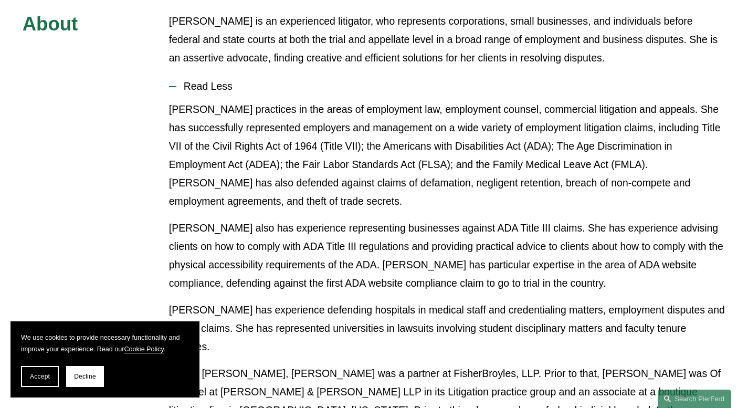 This screenshot has height=408, width=748. What do you see at coordinates (451, 86) in the screenshot?
I see `span: Read Less` at bounding box center [451, 86].